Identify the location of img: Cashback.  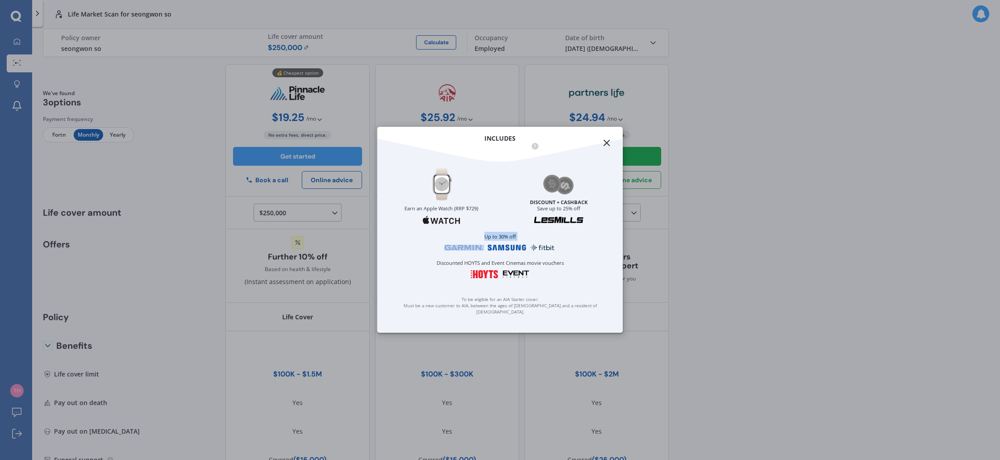
(559, 185).